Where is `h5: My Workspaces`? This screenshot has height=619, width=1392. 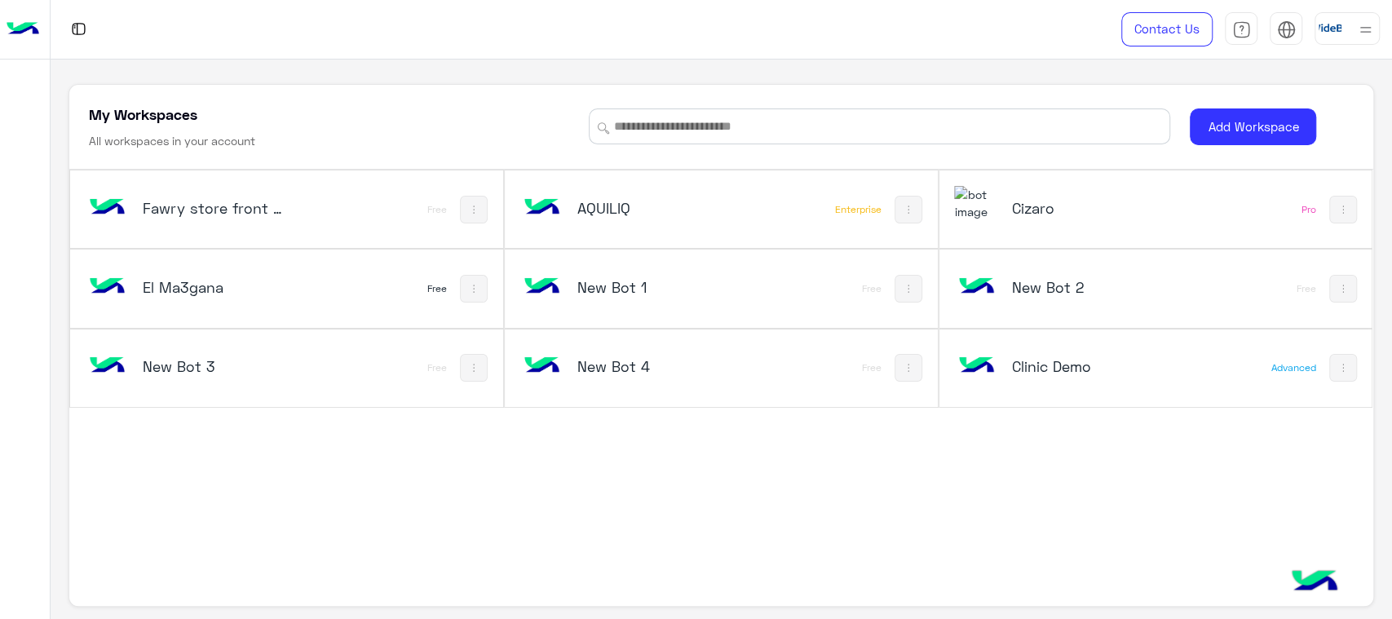
h5: My Workspaces is located at coordinates (143, 114).